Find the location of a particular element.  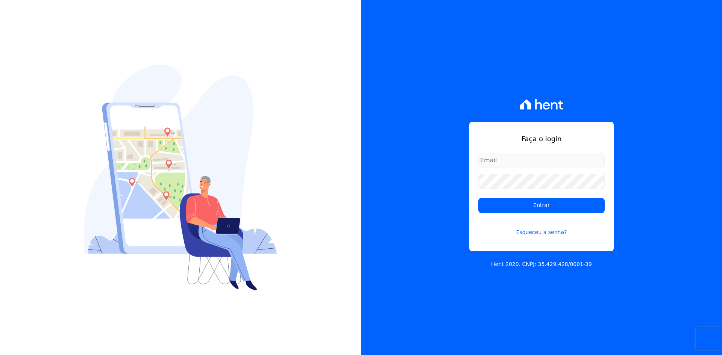

h1: Faça o login is located at coordinates (541, 139).